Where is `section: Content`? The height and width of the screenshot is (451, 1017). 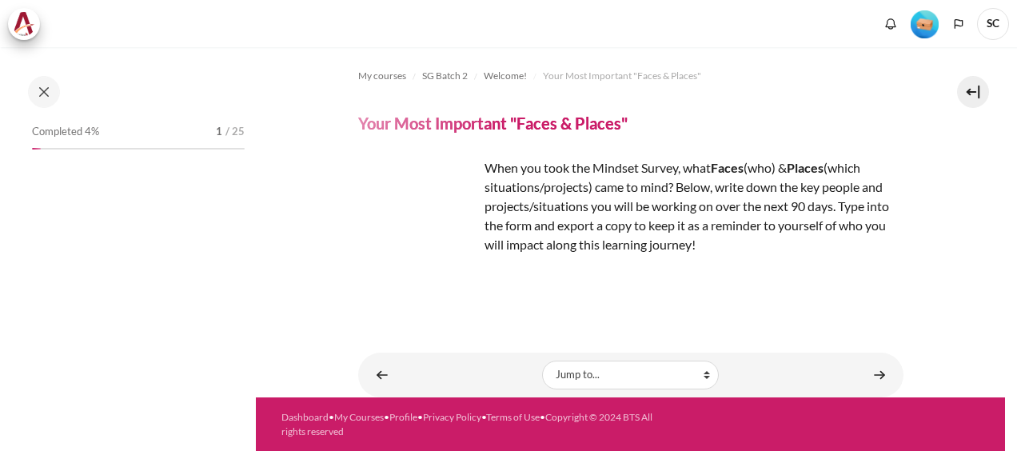 section: Content is located at coordinates (630, 222).